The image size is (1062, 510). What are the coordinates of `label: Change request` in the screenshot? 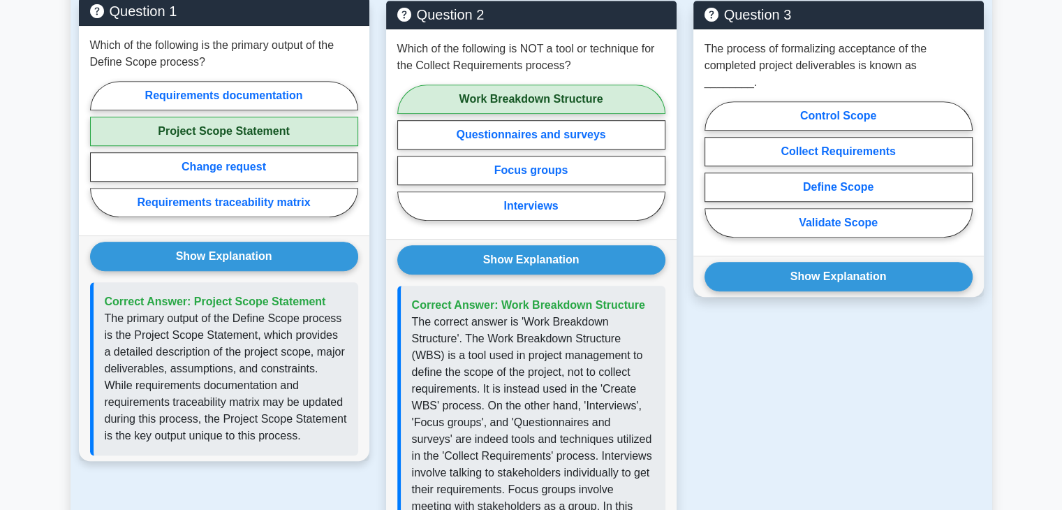 It's located at (224, 167).